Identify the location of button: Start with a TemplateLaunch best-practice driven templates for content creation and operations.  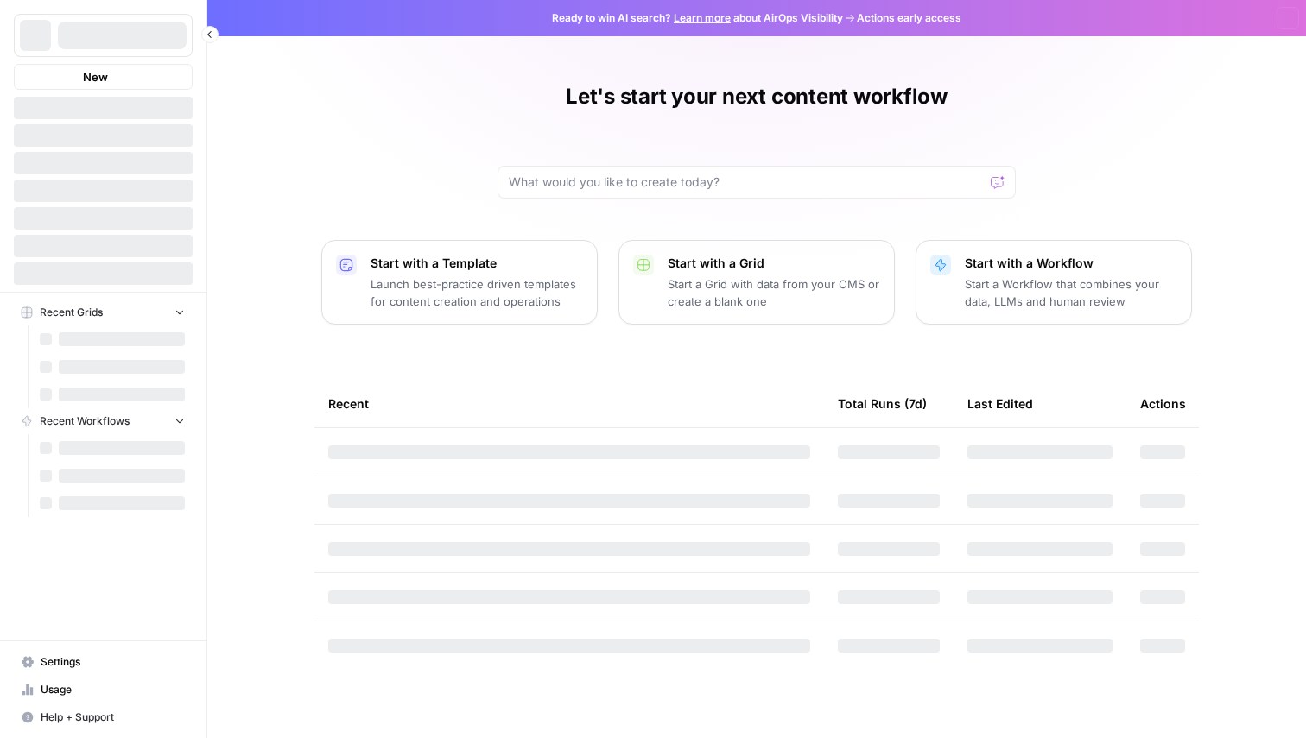
(459, 282).